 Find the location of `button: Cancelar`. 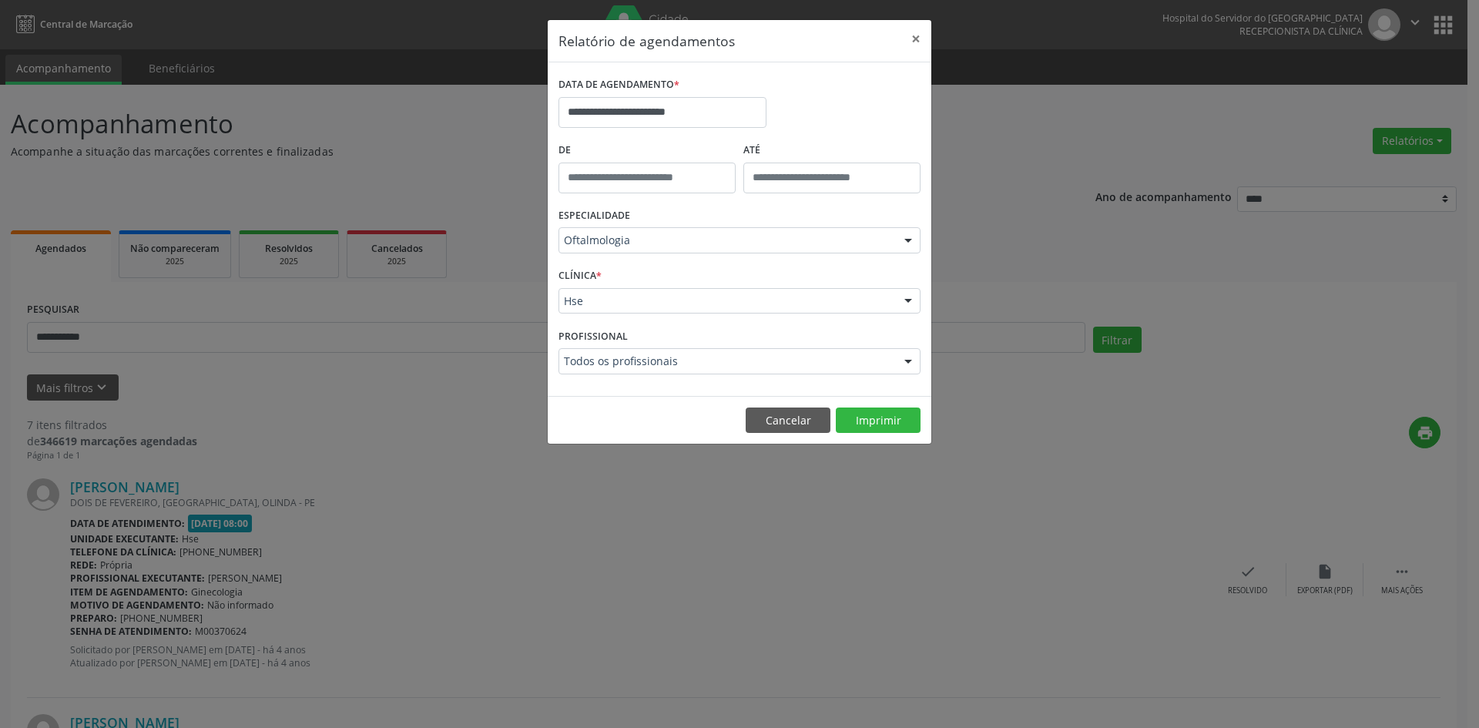

button: Cancelar is located at coordinates (788, 421).